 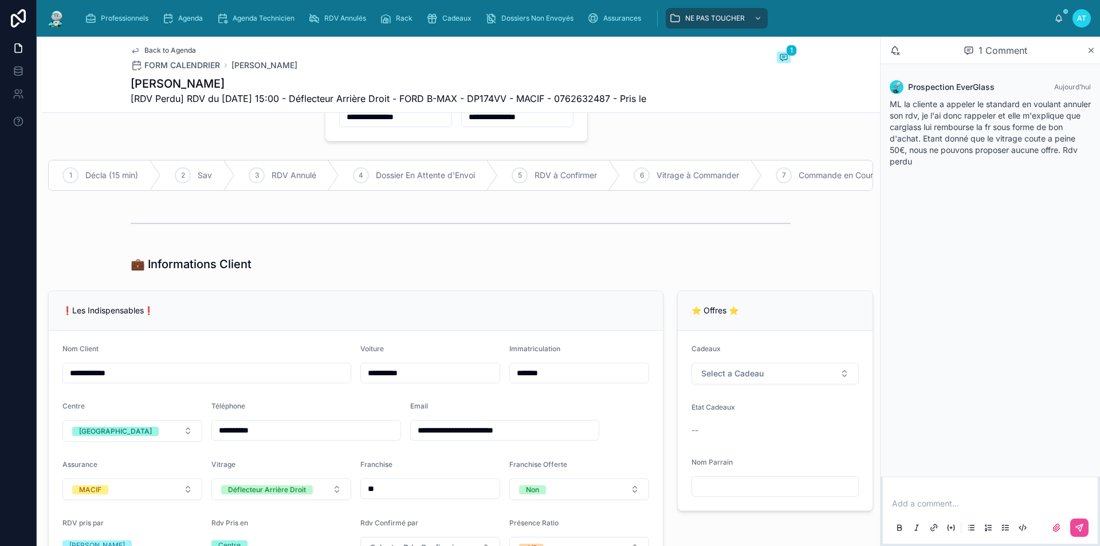 I want to click on span: 3, so click(x=257, y=175).